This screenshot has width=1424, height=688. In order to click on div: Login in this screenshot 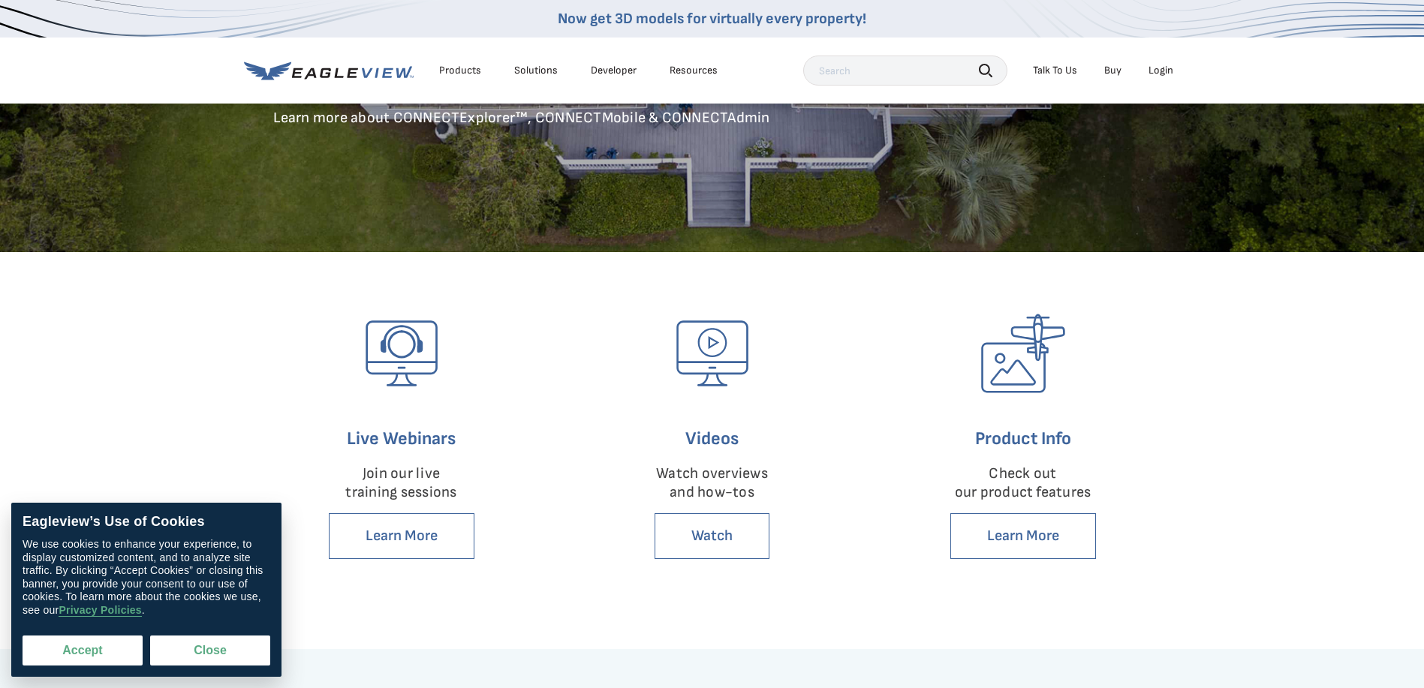, I will do `click(1160, 71)`.